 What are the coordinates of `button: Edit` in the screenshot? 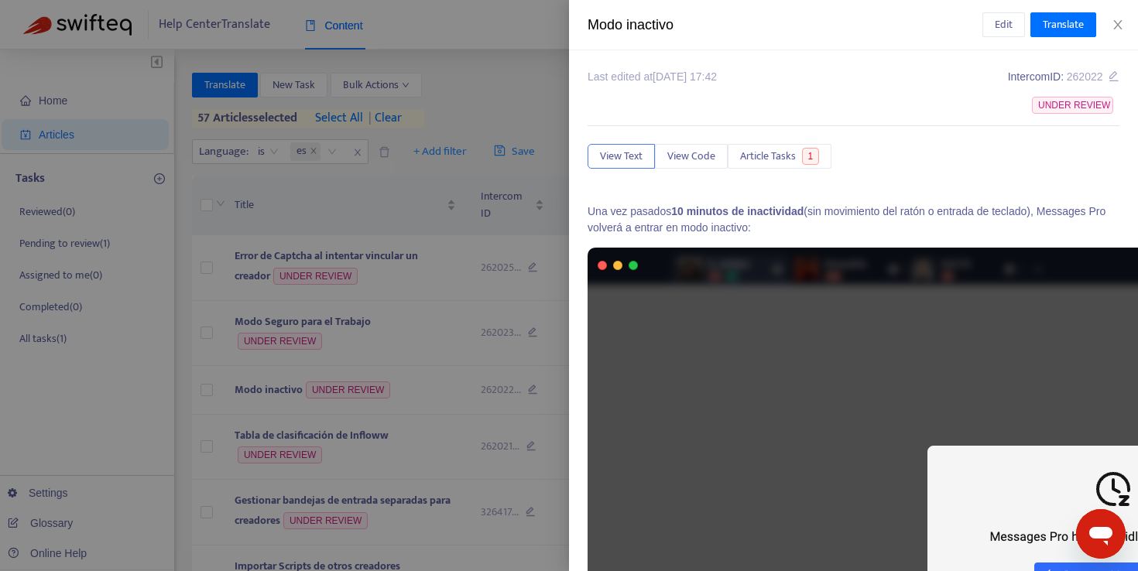 It's located at (1003, 25).